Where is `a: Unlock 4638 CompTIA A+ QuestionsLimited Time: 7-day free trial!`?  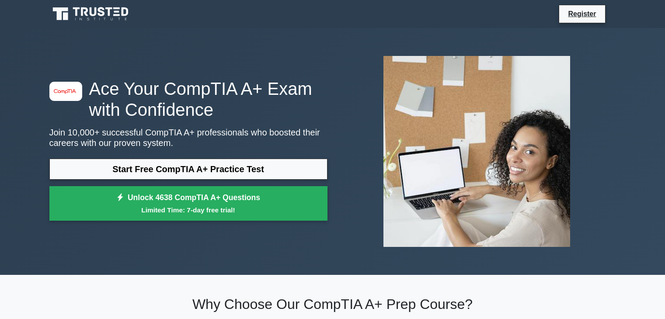
a: Unlock 4638 CompTIA A+ QuestionsLimited Time: 7-day free trial! is located at coordinates (189, 204).